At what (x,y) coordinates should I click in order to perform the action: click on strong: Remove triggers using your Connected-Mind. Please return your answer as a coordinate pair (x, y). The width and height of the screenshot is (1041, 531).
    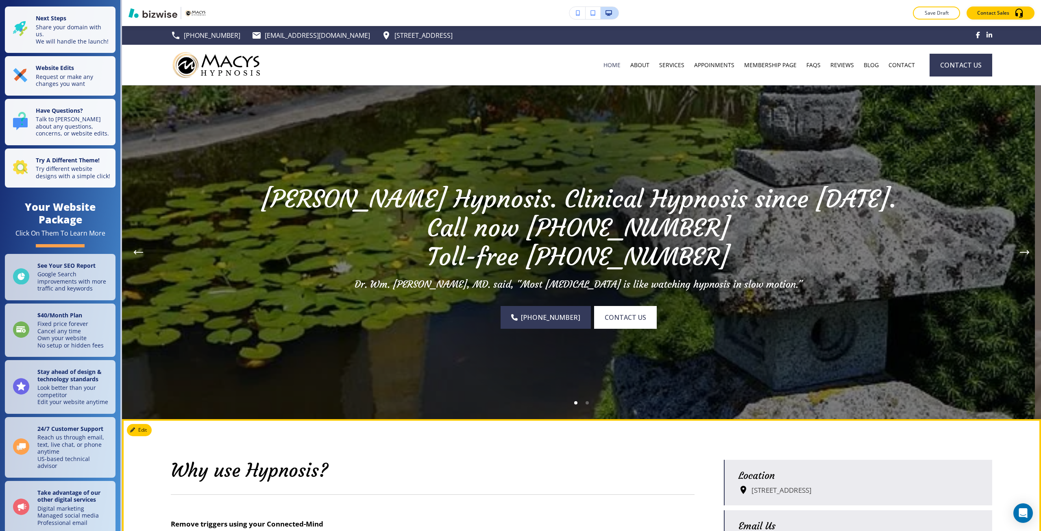
    Looking at the image, I should click on (247, 523).